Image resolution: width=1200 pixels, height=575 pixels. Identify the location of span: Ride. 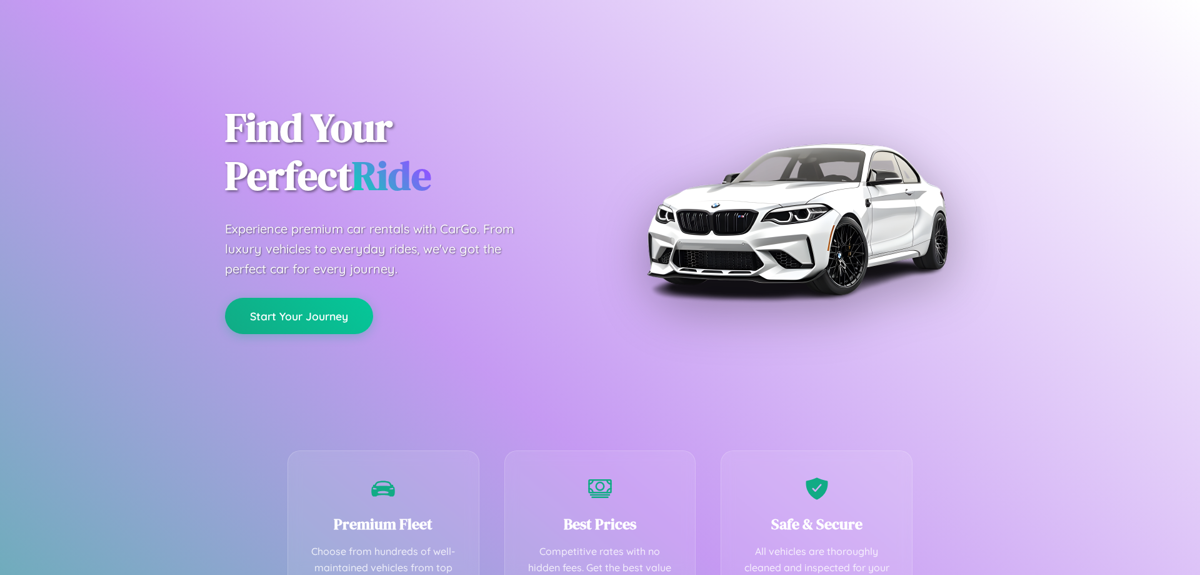
(391, 175).